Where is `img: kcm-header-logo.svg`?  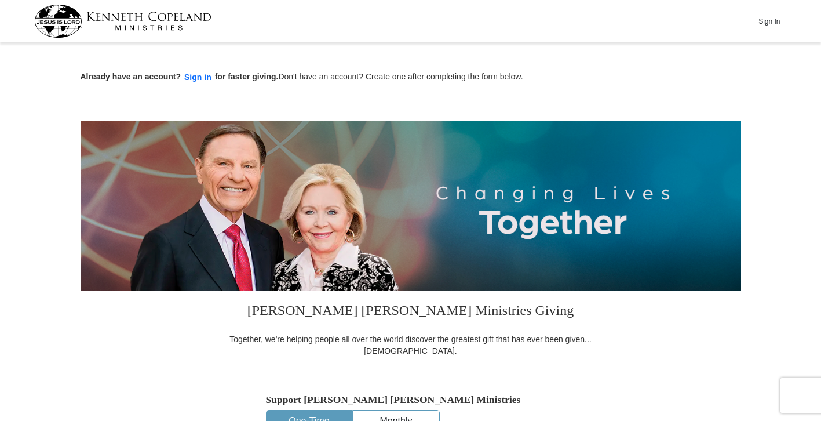 img: kcm-header-logo.svg is located at coordinates (123, 21).